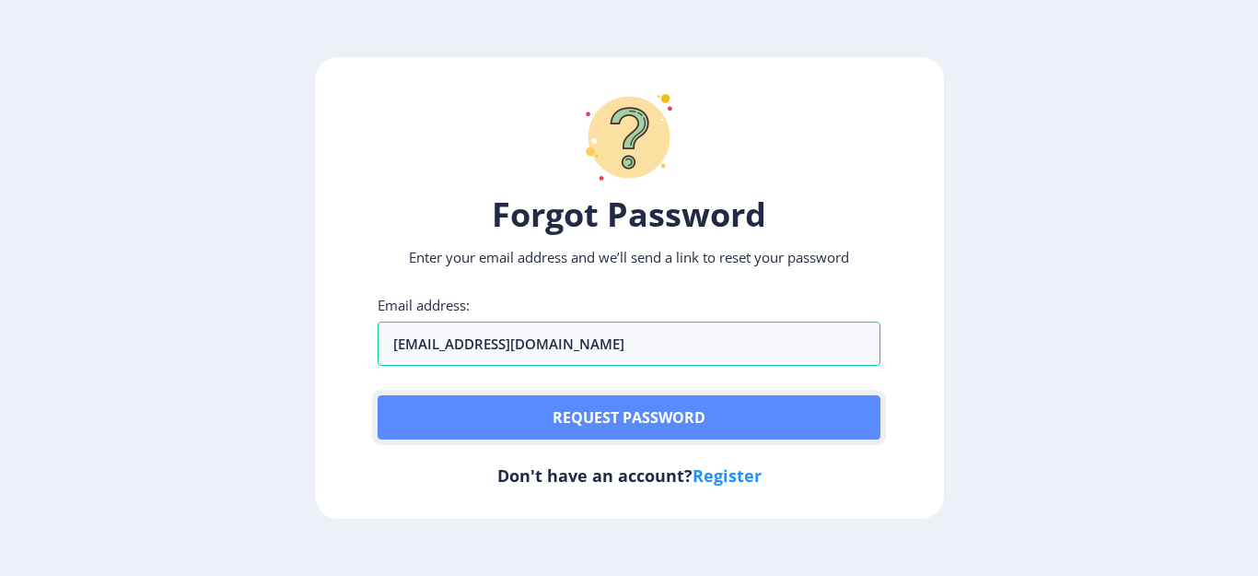 Image resolution: width=1258 pixels, height=576 pixels. What do you see at coordinates (629, 344) in the screenshot?
I see `input: Email address` at bounding box center [629, 344].